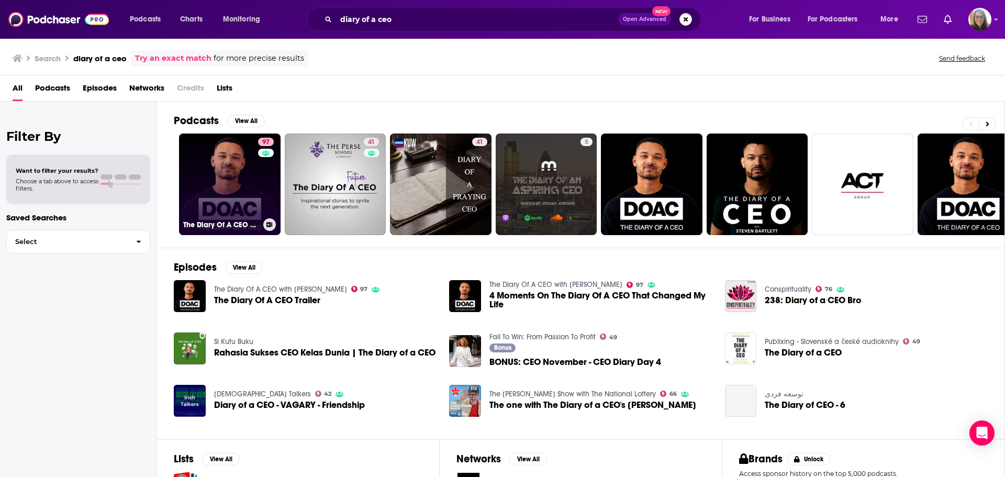 The width and height of the screenshot is (1005, 477). What do you see at coordinates (788, 289) in the screenshot?
I see `a: Conspirituality` at bounding box center [788, 289].